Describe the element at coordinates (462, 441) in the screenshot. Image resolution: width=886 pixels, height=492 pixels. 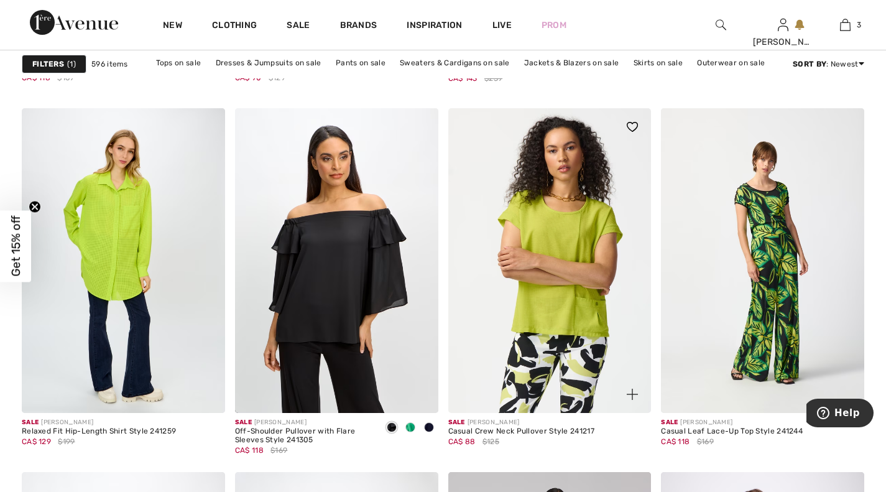
I see `span: CA$ 88` at that location.